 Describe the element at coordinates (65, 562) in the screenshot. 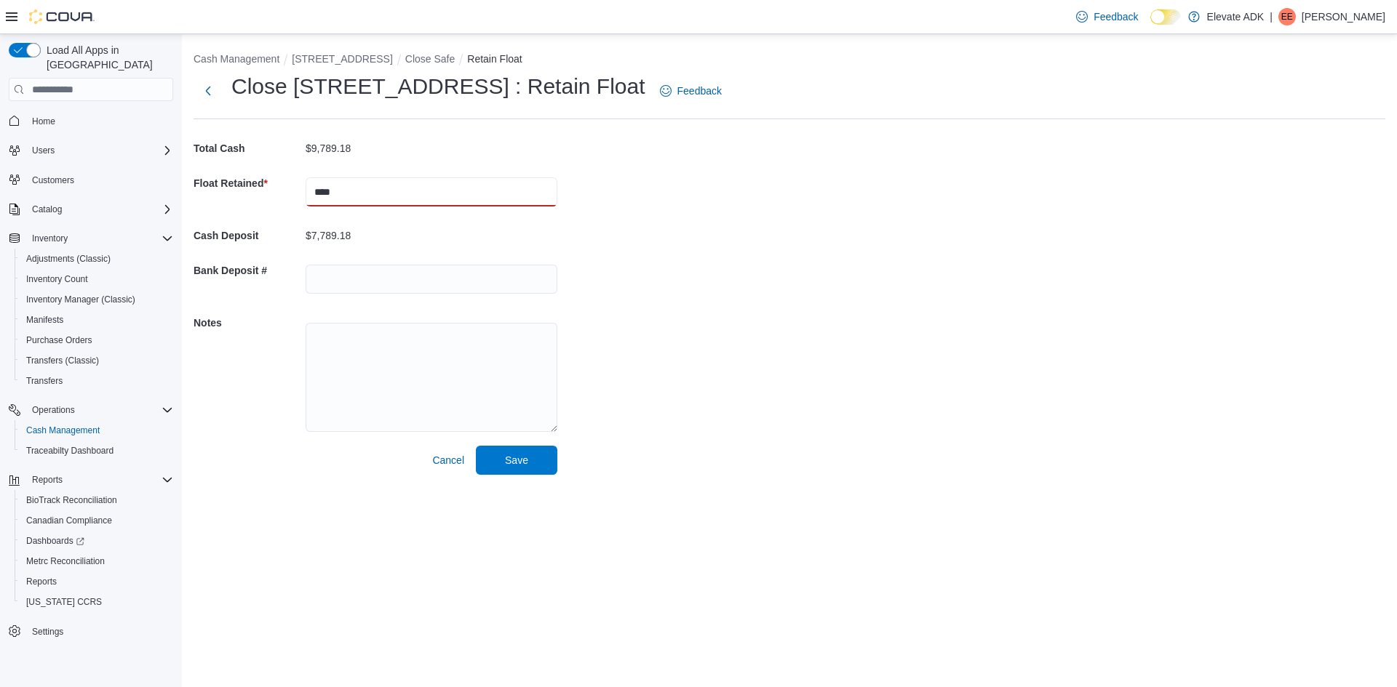

I see `span: Metrc Reconciliation` at that location.